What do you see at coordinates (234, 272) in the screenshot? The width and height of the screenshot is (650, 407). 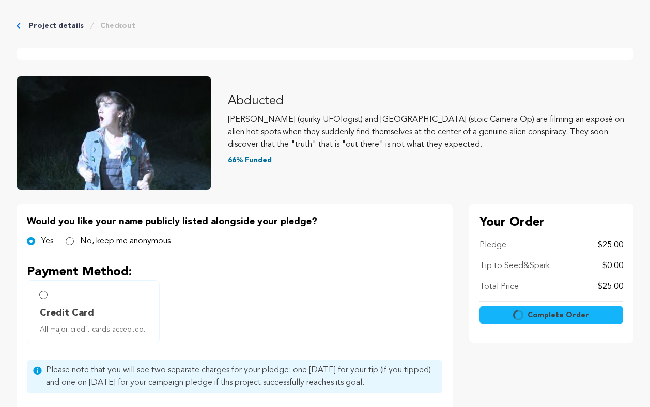 I see `p: Payment Method:` at bounding box center [234, 272].